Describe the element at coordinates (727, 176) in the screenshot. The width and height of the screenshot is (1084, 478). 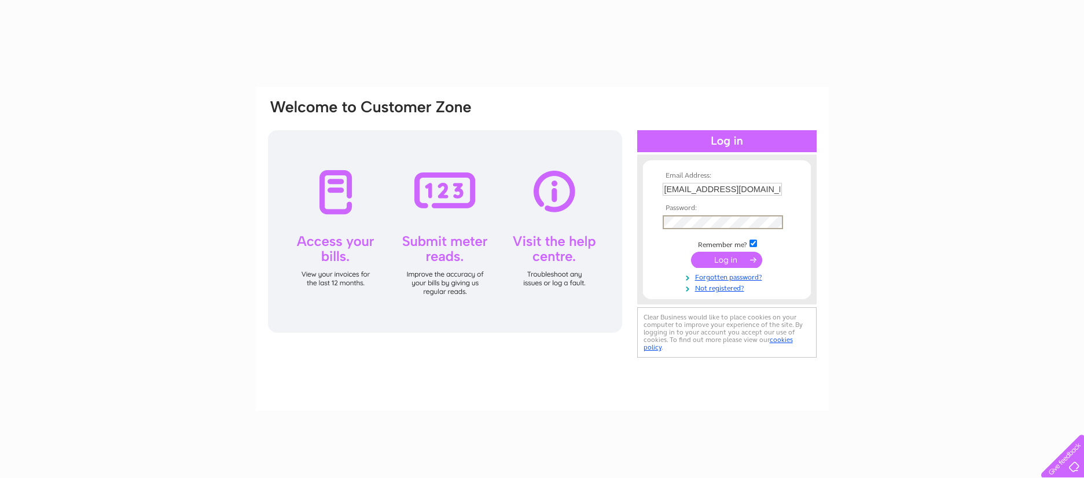
I see `th: Email Address:` at that location.